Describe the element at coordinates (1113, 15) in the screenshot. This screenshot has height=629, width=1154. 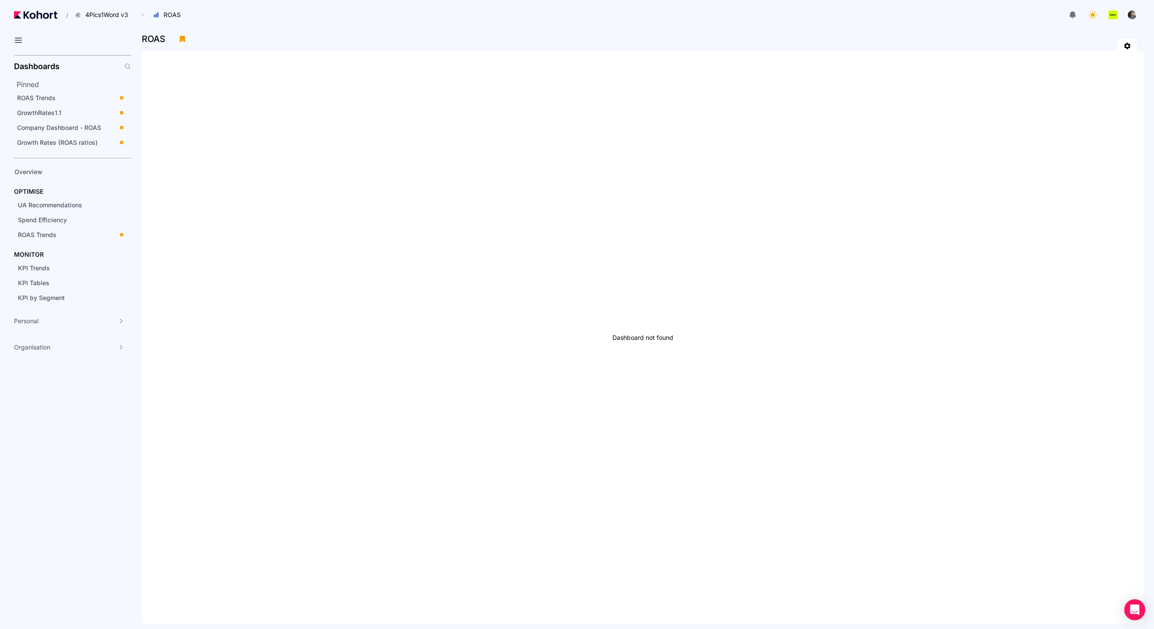
I see `img: logo_Lotum_Logo_20240521114851236074.png` at that location.